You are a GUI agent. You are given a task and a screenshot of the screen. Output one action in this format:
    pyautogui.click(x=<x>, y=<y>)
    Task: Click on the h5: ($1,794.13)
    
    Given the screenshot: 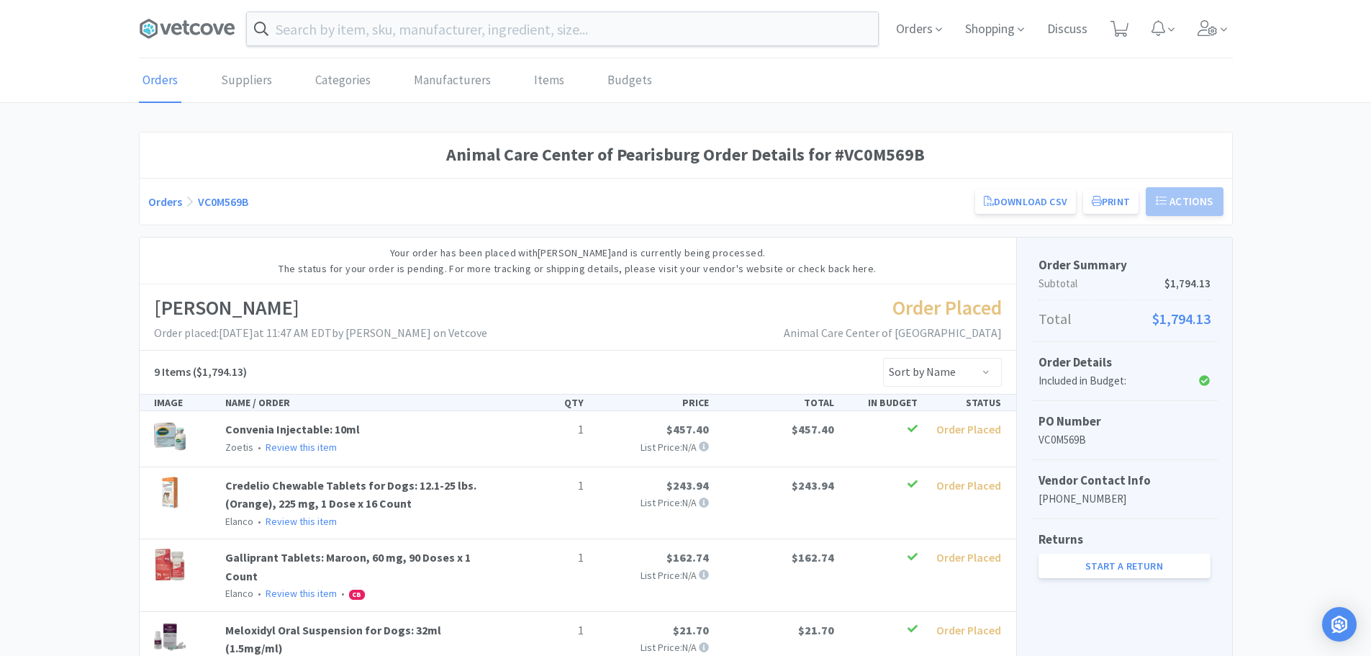 What is the action you would take?
    pyautogui.click(x=200, y=372)
    